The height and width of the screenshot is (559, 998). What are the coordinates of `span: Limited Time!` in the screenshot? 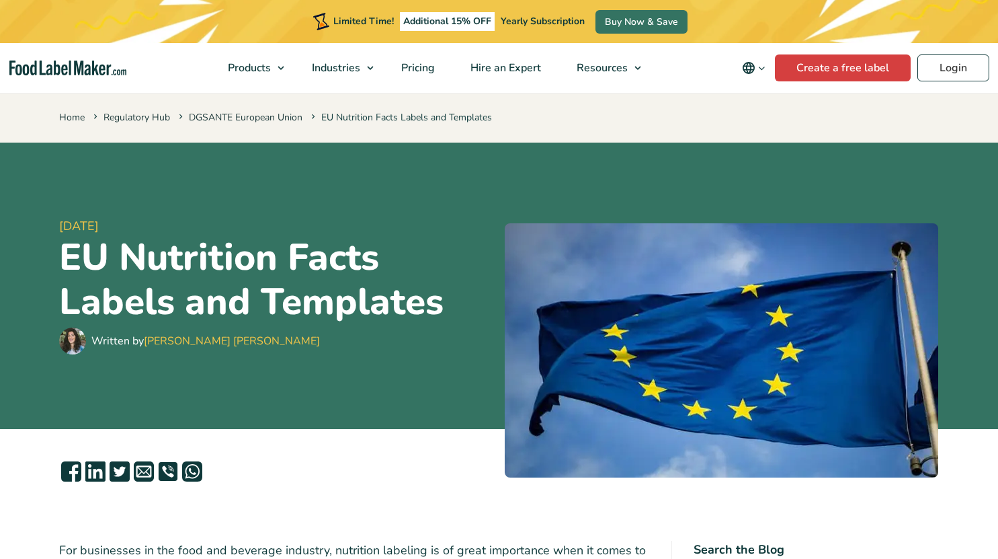 It's located at (364, 21).